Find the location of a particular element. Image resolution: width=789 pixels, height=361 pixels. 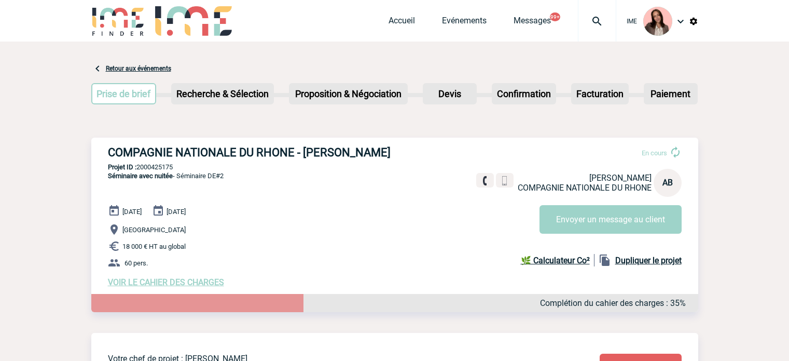

span: - Séminaire DE#2 is located at coordinates (165, 175).